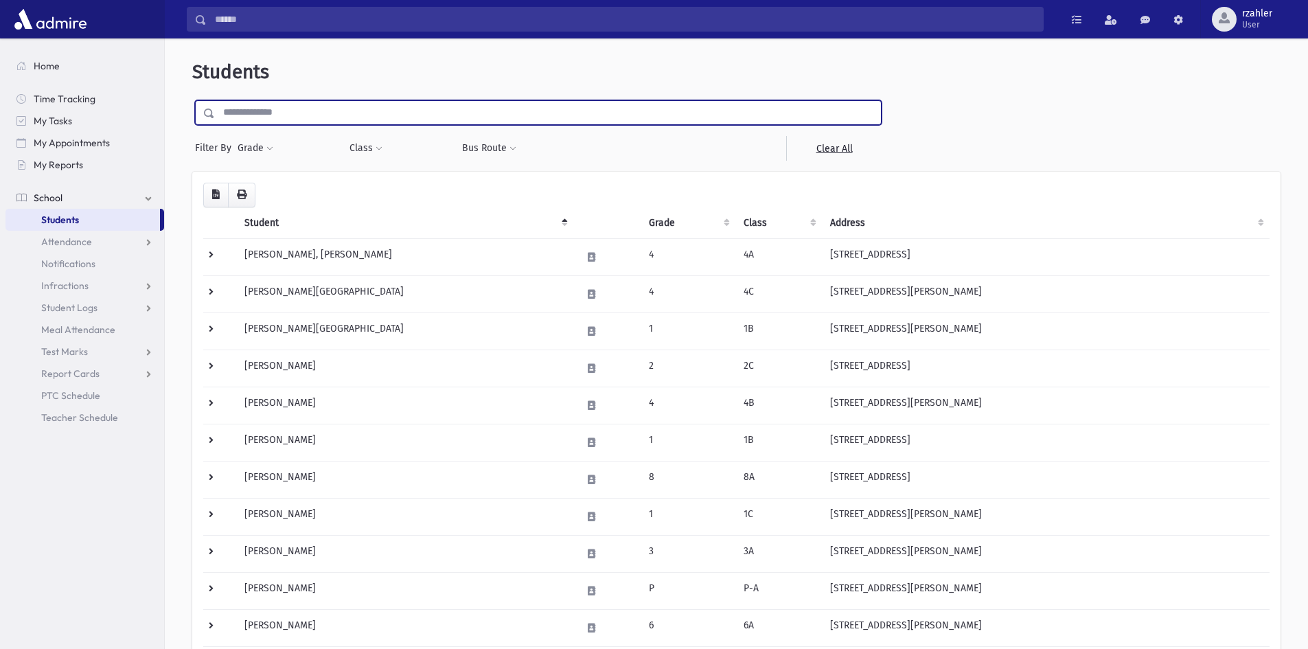 The image size is (1308, 649). Describe the element at coordinates (67, 242) in the screenshot. I see `span: Attendance` at that location.